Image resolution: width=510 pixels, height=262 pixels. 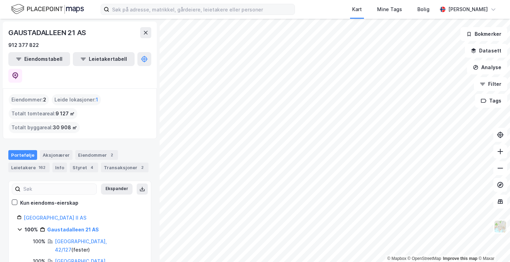 I want to click on div: Kart, so click(x=357, y=9).